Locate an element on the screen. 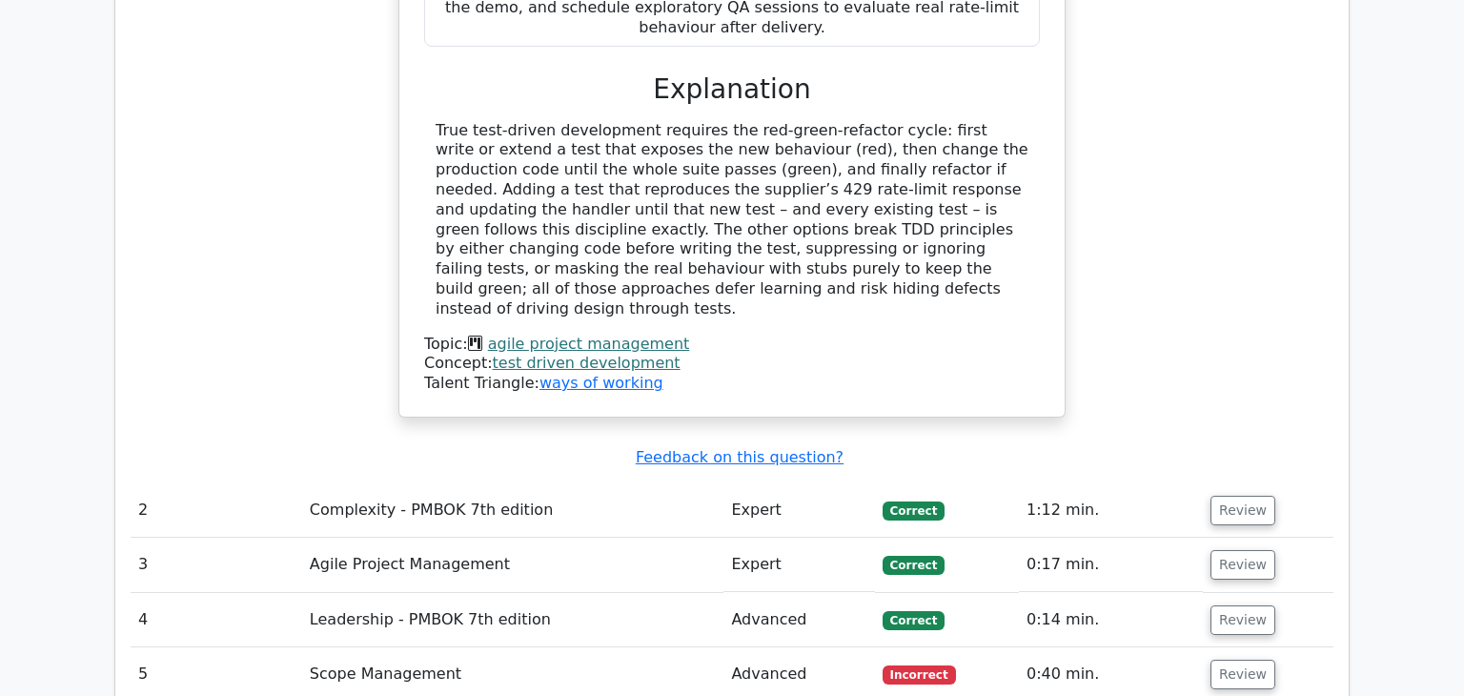 Image resolution: width=1464 pixels, height=696 pixels. td: Advanced is located at coordinates (799, 620).